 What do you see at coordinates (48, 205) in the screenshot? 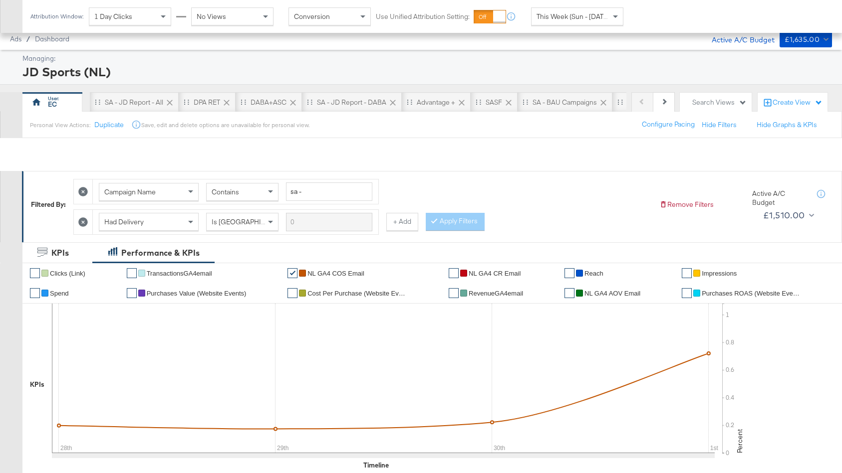
I see `div: Filtered By:` at bounding box center [48, 205].